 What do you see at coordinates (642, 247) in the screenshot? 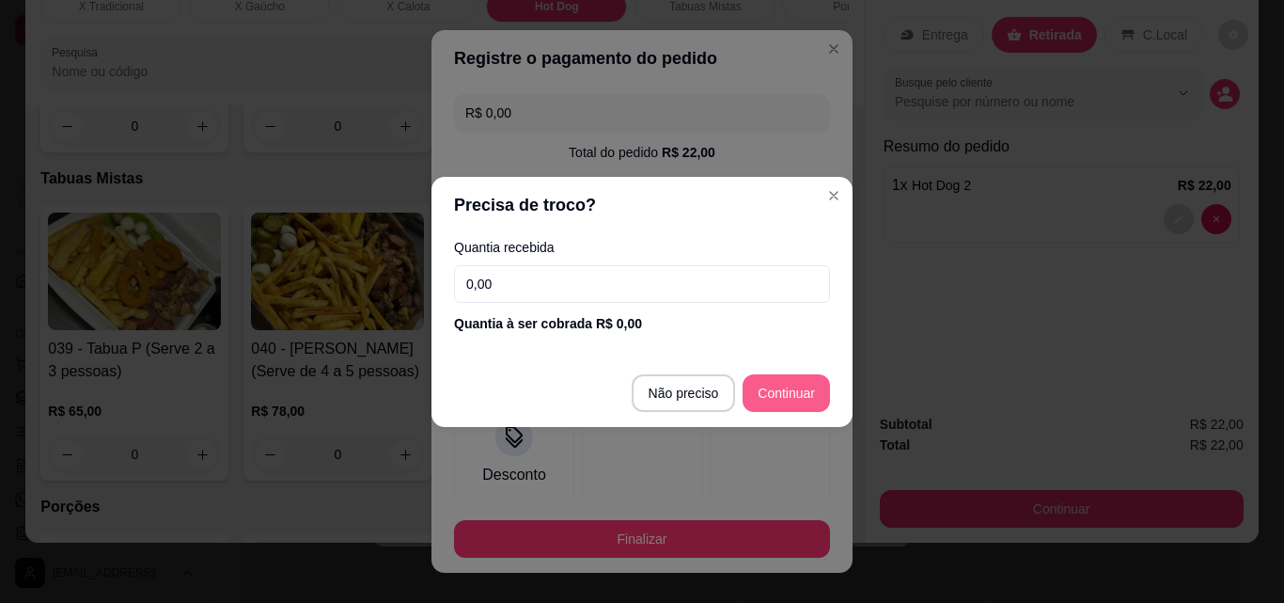
I see `label: Quantia recebida` at bounding box center [642, 247].